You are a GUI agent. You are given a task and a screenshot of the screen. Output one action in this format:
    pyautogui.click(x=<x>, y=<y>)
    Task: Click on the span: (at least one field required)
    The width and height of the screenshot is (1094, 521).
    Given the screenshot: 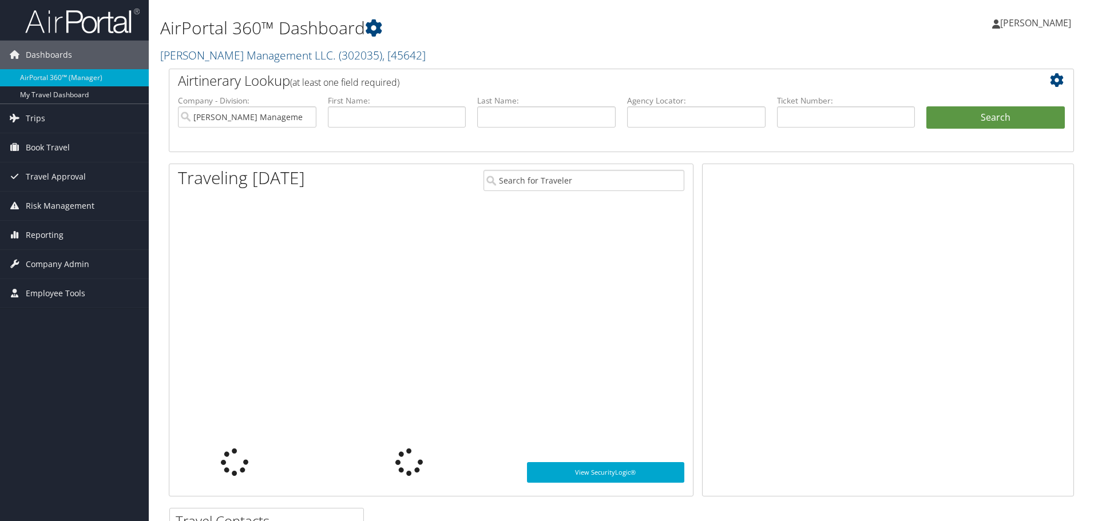 What is the action you would take?
    pyautogui.click(x=345, y=82)
    